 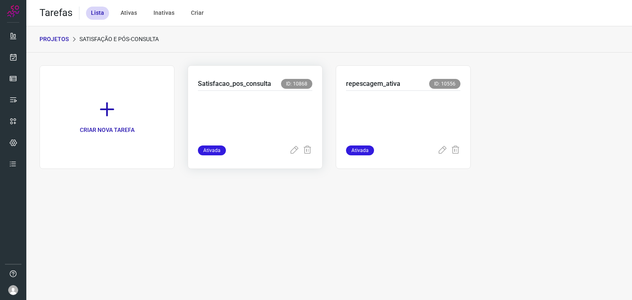 What do you see at coordinates (373, 84) in the screenshot?
I see `p: repescagem_ativa` at bounding box center [373, 84].